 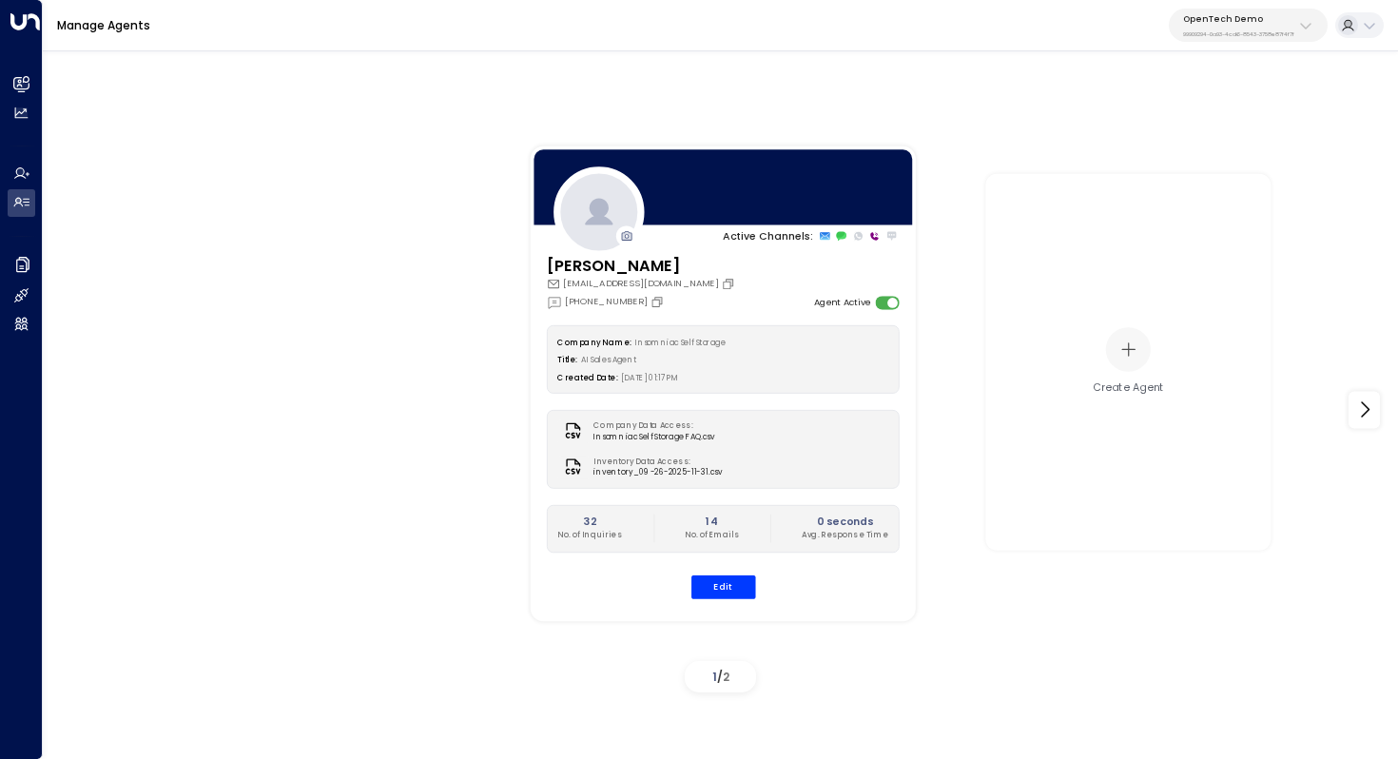 I want to click on label: Company Data Access:, so click(x=650, y=425).